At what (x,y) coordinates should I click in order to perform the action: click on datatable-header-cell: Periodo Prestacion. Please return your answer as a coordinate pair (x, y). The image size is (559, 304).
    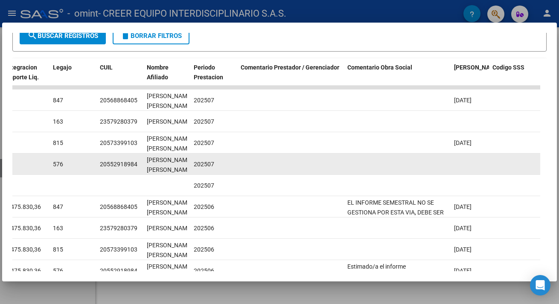
    Looking at the image, I should click on (214, 77).